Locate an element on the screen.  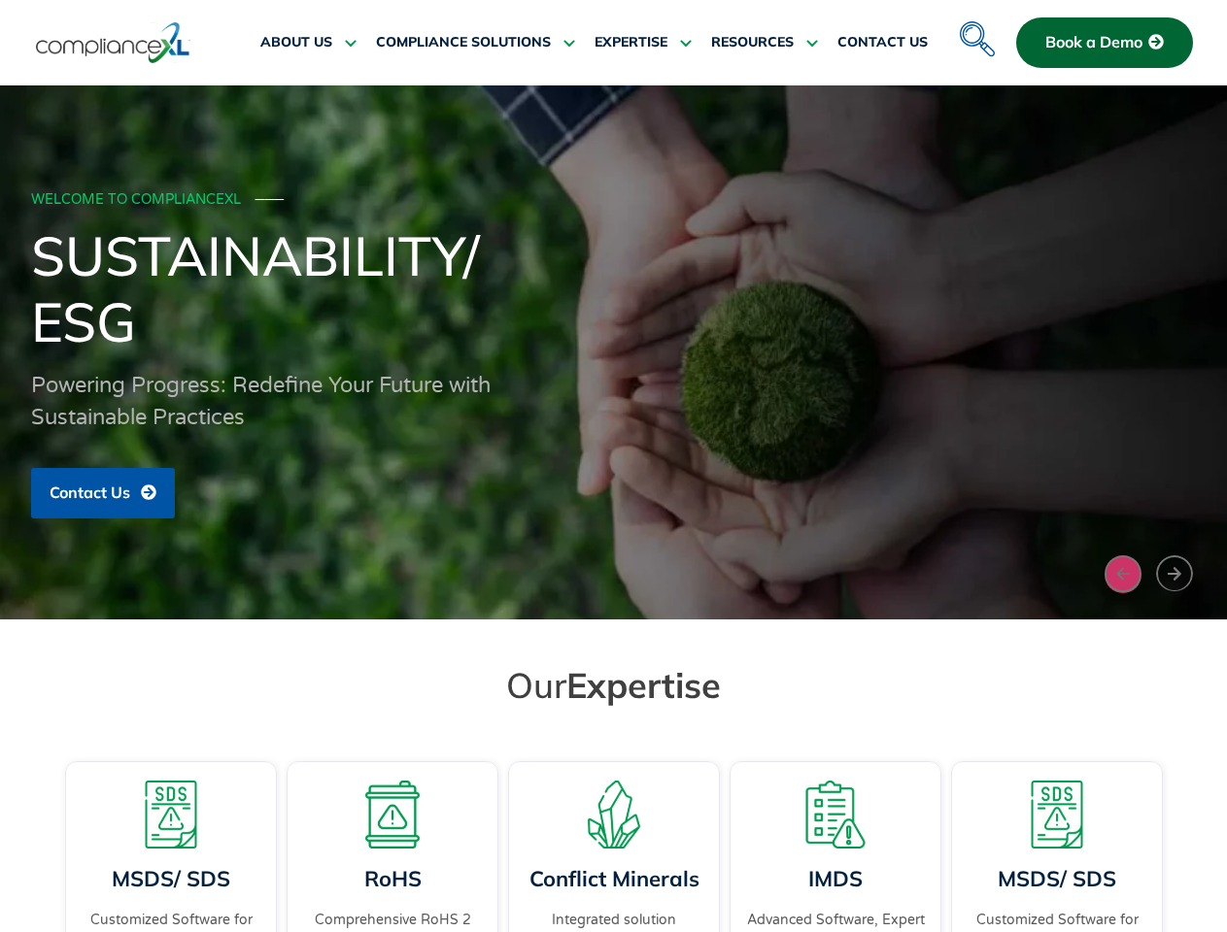
a: CONTACT US is located at coordinates (882, 43).